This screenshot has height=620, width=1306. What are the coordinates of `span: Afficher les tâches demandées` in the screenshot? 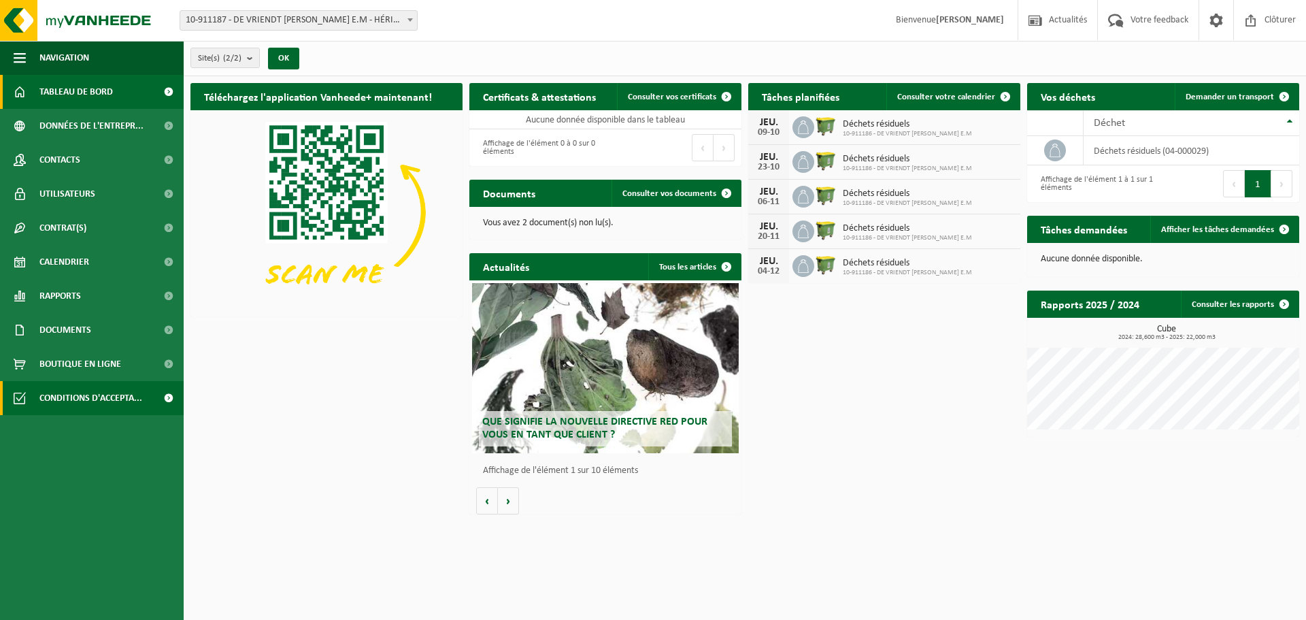 It's located at (1217, 229).